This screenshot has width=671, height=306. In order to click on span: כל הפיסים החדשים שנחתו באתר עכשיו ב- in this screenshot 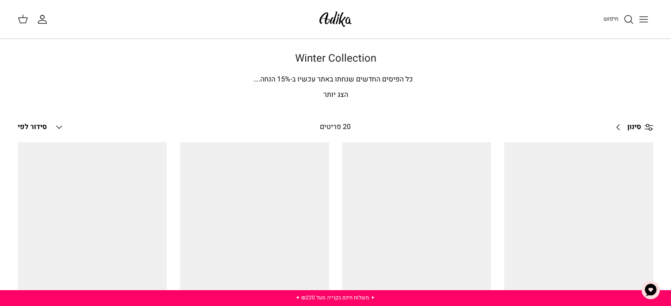, I will do `click(351, 79)`.